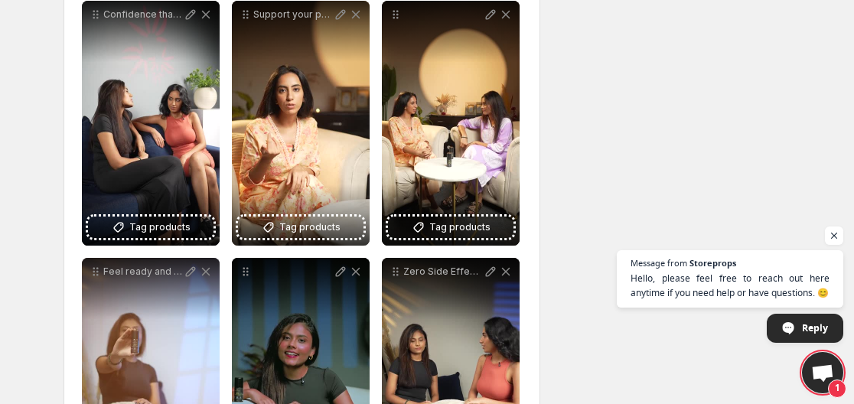  What do you see at coordinates (143, 272) in the screenshot?
I see `p: Feel ready and steady all the way` at bounding box center [143, 272].